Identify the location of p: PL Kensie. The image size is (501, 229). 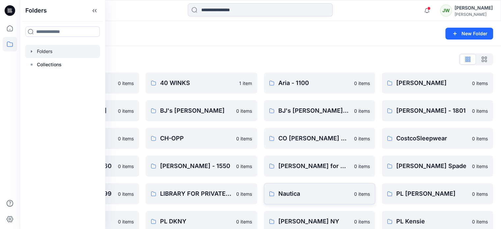
(432, 221).